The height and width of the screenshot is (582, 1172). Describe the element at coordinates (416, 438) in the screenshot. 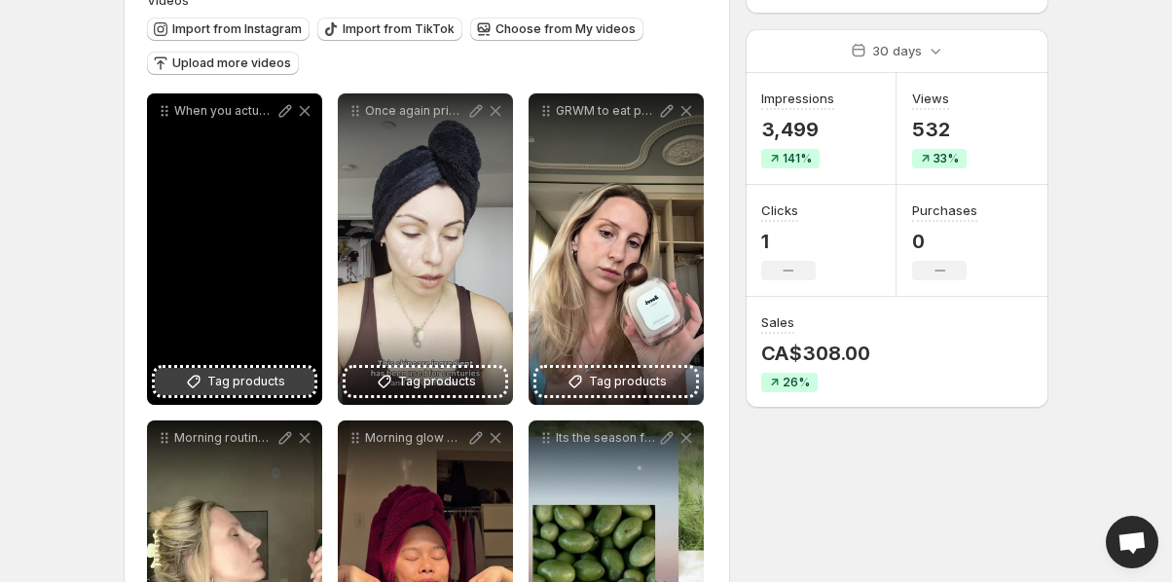

I see `p: Morning glow with @elliemaeden` at that location.